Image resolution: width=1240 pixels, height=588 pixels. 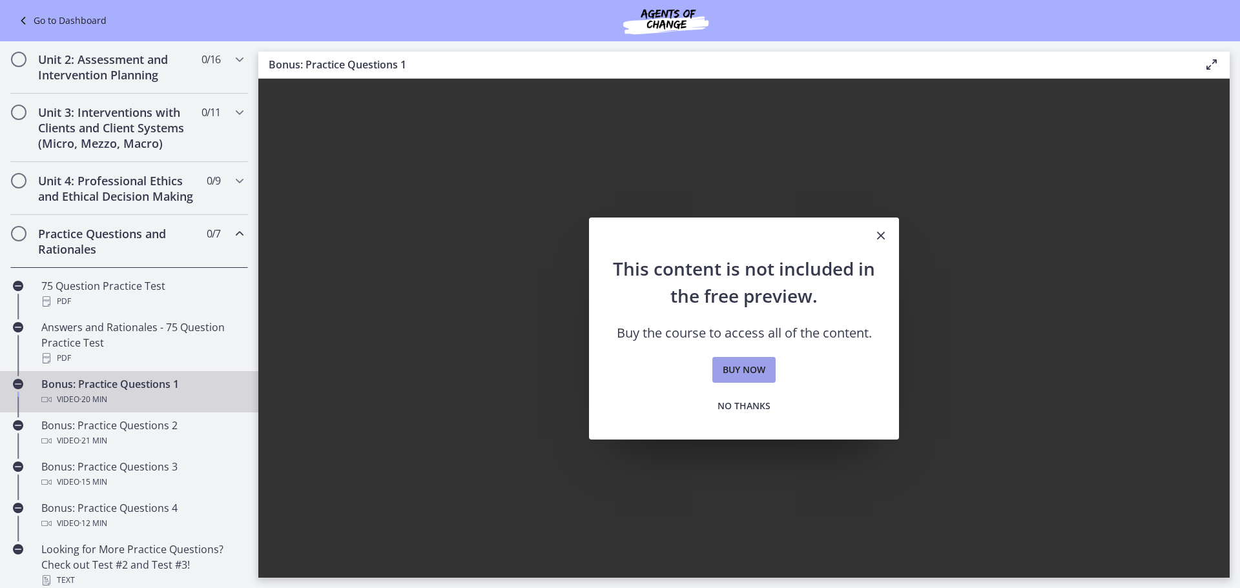 I want to click on img: Agents of Change Social Work Test Prep, so click(x=666, y=21).